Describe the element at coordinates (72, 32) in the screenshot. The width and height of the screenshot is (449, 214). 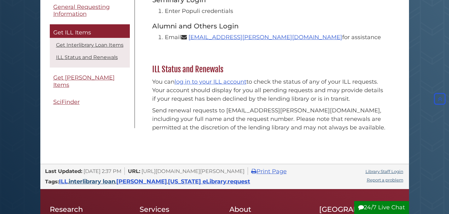
I see `span: Get ILL Items` at that location.